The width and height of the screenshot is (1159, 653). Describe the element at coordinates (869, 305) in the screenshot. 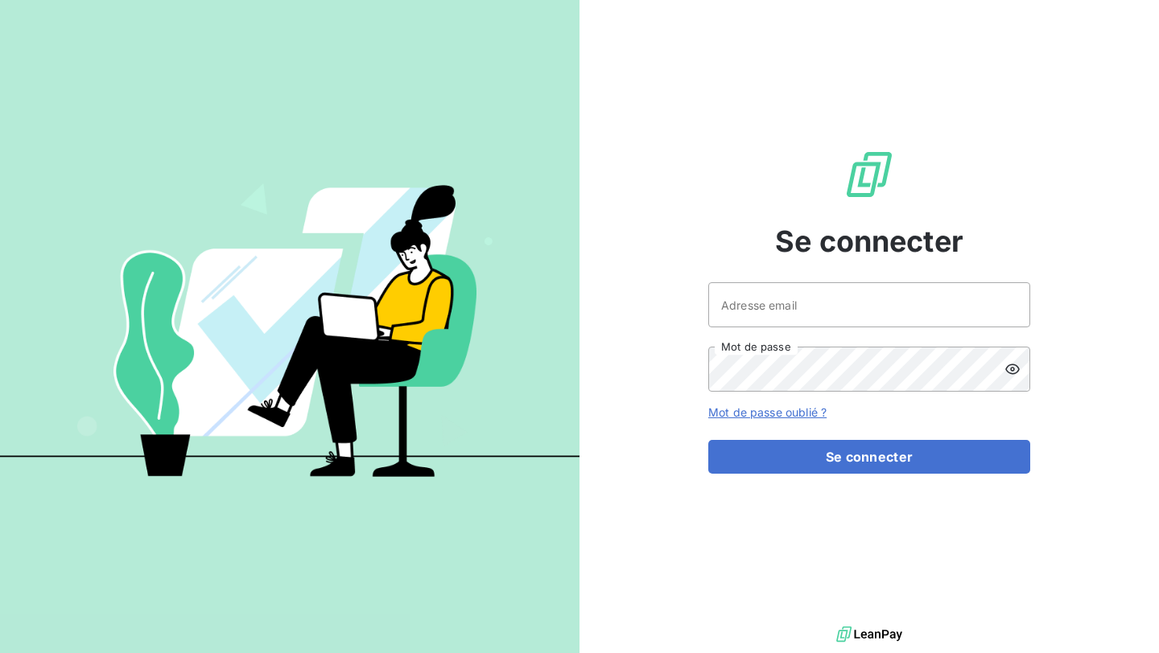

I see `input: placeholder` at that location.